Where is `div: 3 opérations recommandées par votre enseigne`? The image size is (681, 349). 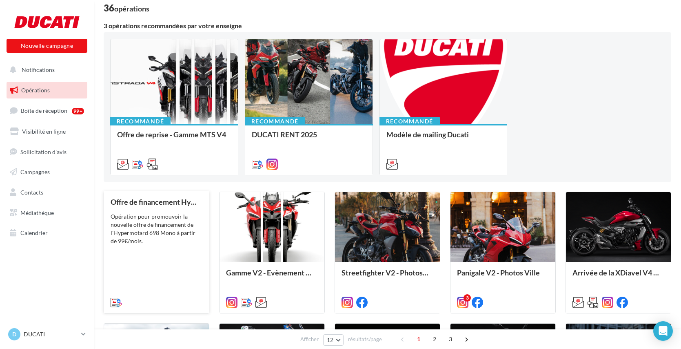
div: 3 opérations recommandées par votre enseigne is located at coordinates (387, 26).